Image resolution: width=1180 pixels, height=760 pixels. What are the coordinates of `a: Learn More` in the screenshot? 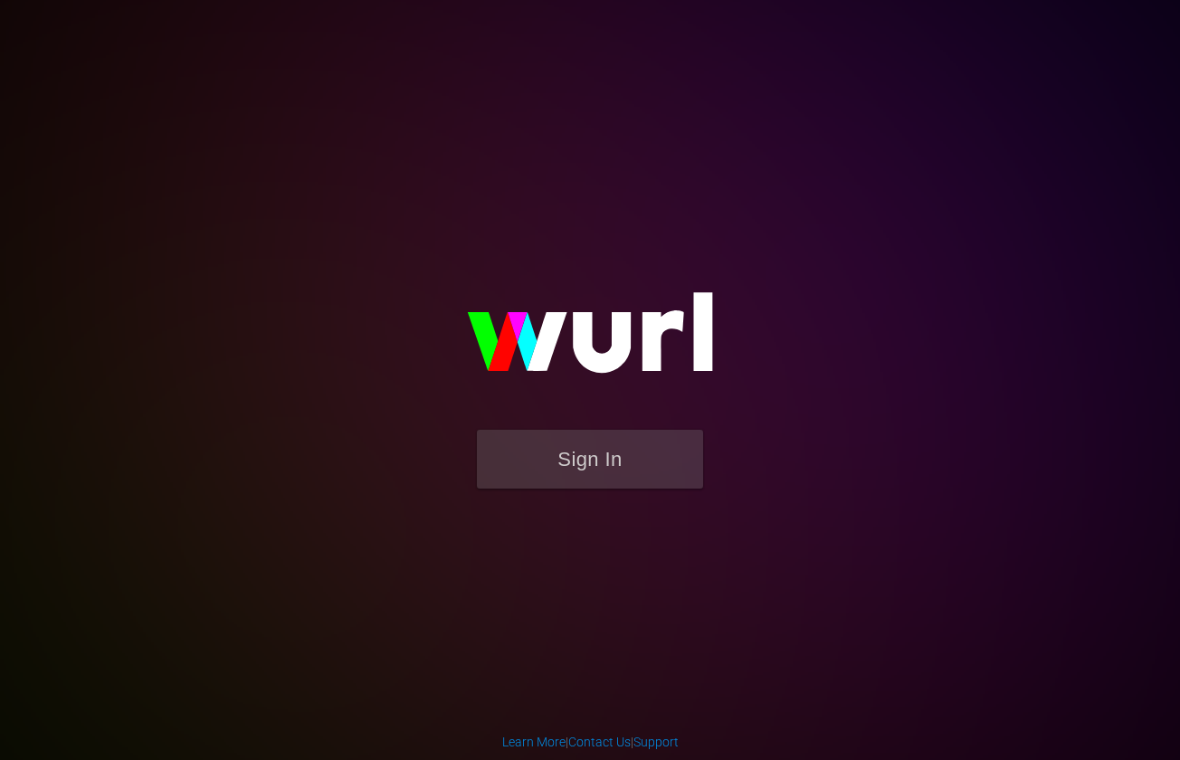 It's located at (534, 742).